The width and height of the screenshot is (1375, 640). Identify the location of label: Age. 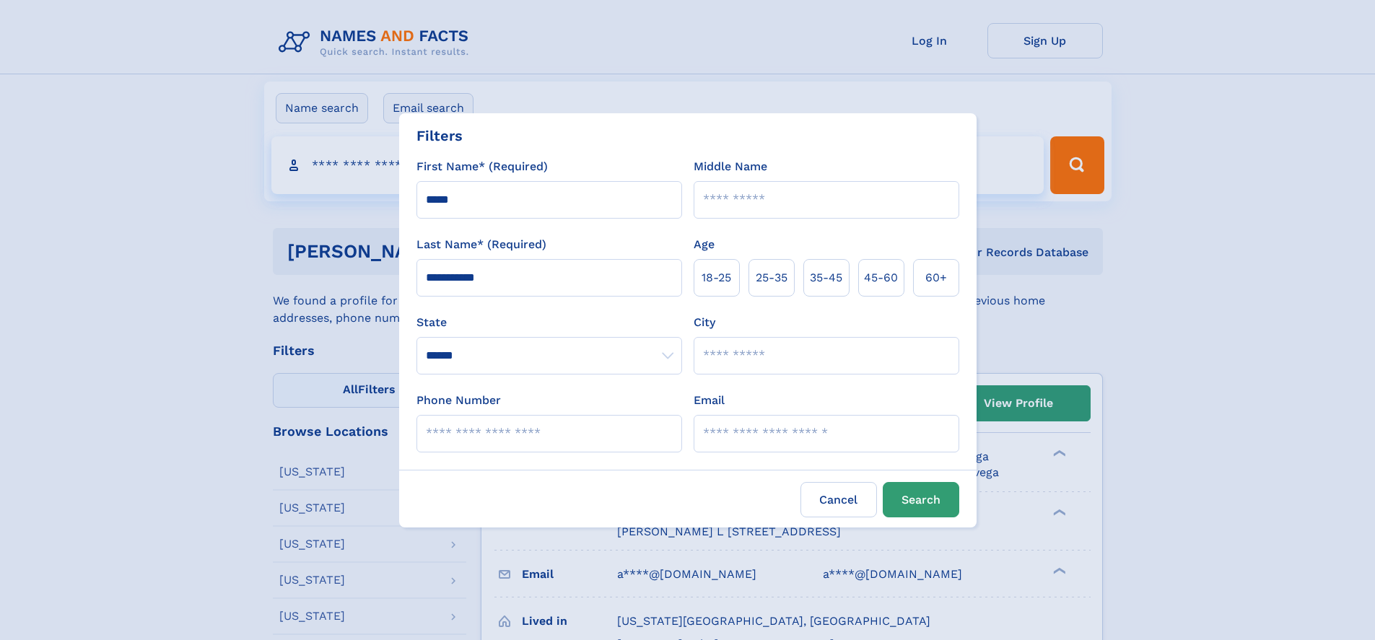
(704, 245).